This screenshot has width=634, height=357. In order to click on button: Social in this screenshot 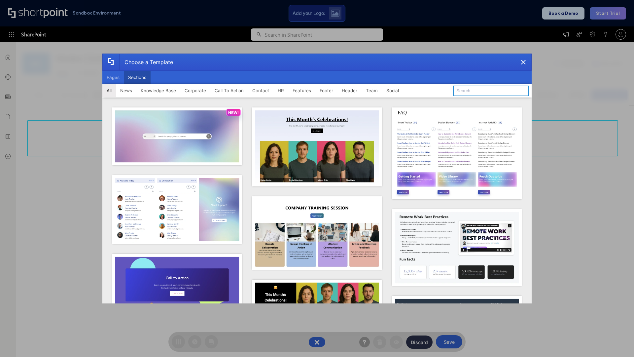, I will do `click(393, 90)`.